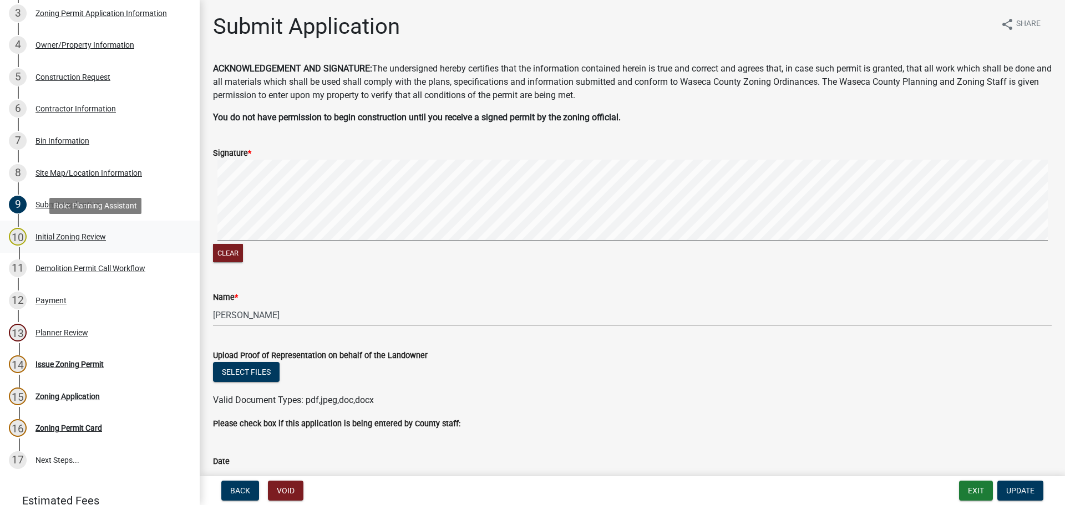  What do you see at coordinates (18, 268) in the screenshot?
I see `div: 11` at bounding box center [18, 268].